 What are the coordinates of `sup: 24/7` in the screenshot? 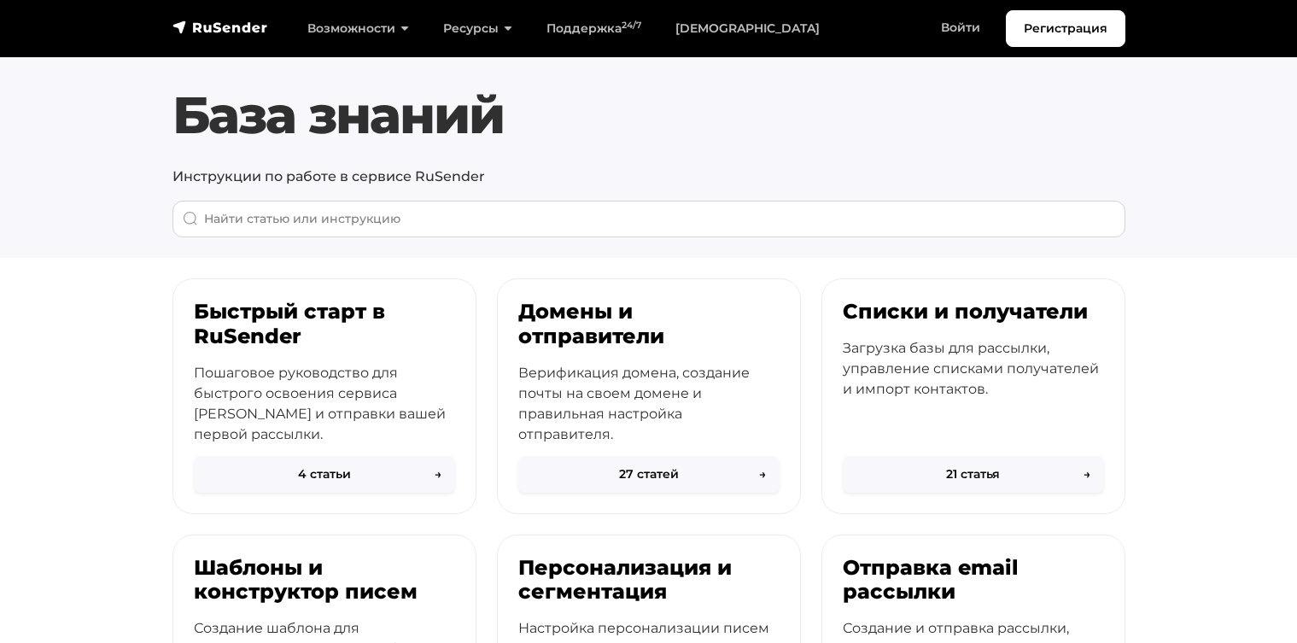 It's located at (631, 25).